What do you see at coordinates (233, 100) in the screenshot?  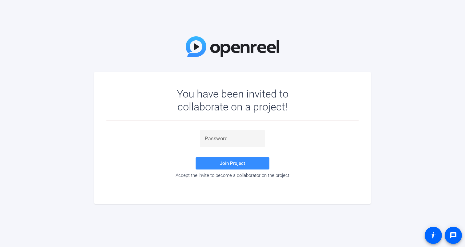 I see `div: You have been invited to collaborate on a project!` at bounding box center [233, 100].